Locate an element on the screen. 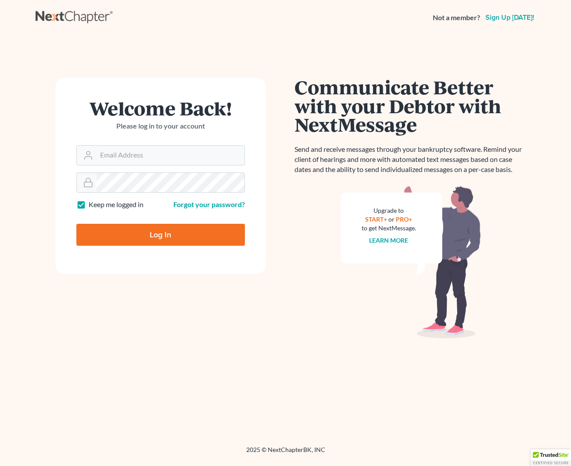 Image resolution: width=571 pixels, height=466 pixels. label: Keep me logged in is located at coordinates (116, 204).